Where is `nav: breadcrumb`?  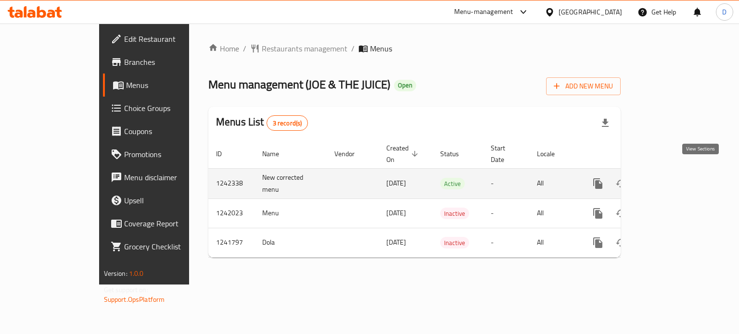 nav: breadcrumb is located at coordinates (414, 49).